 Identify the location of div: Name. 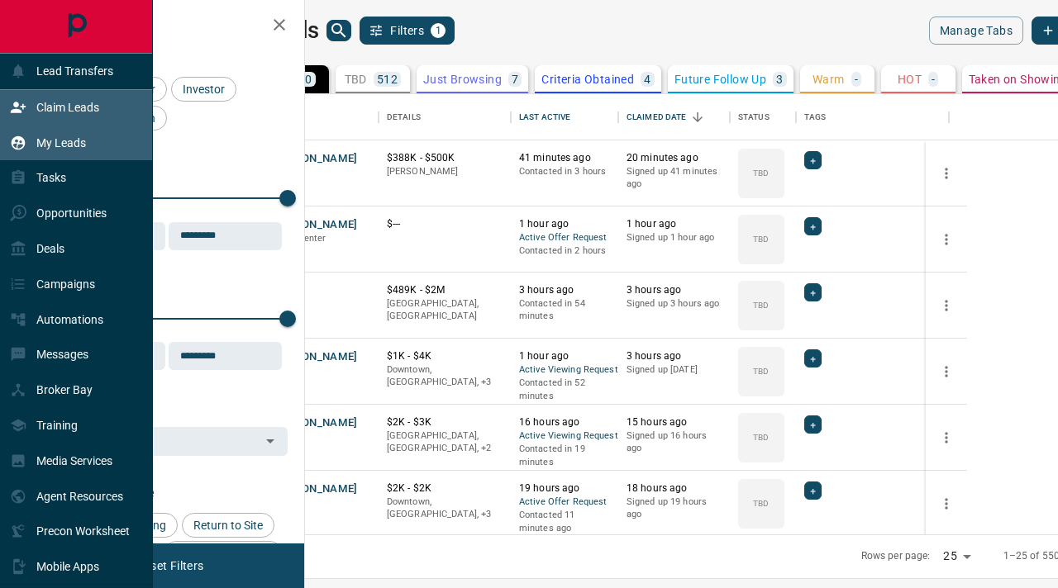
(321, 117).